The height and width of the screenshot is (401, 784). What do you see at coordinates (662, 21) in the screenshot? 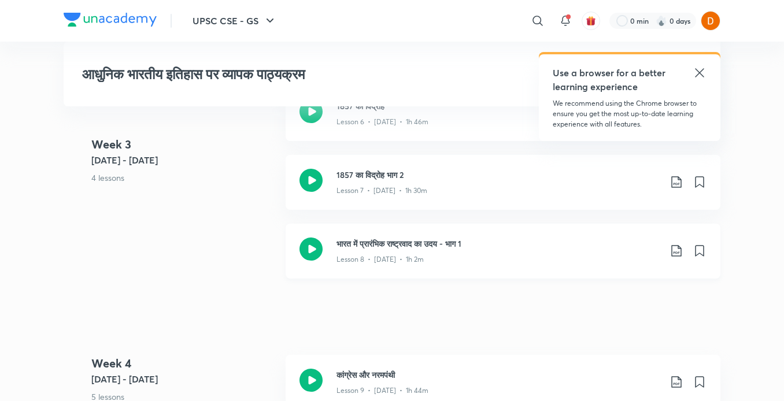
I see `img: streak` at bounding box center [662, 21].